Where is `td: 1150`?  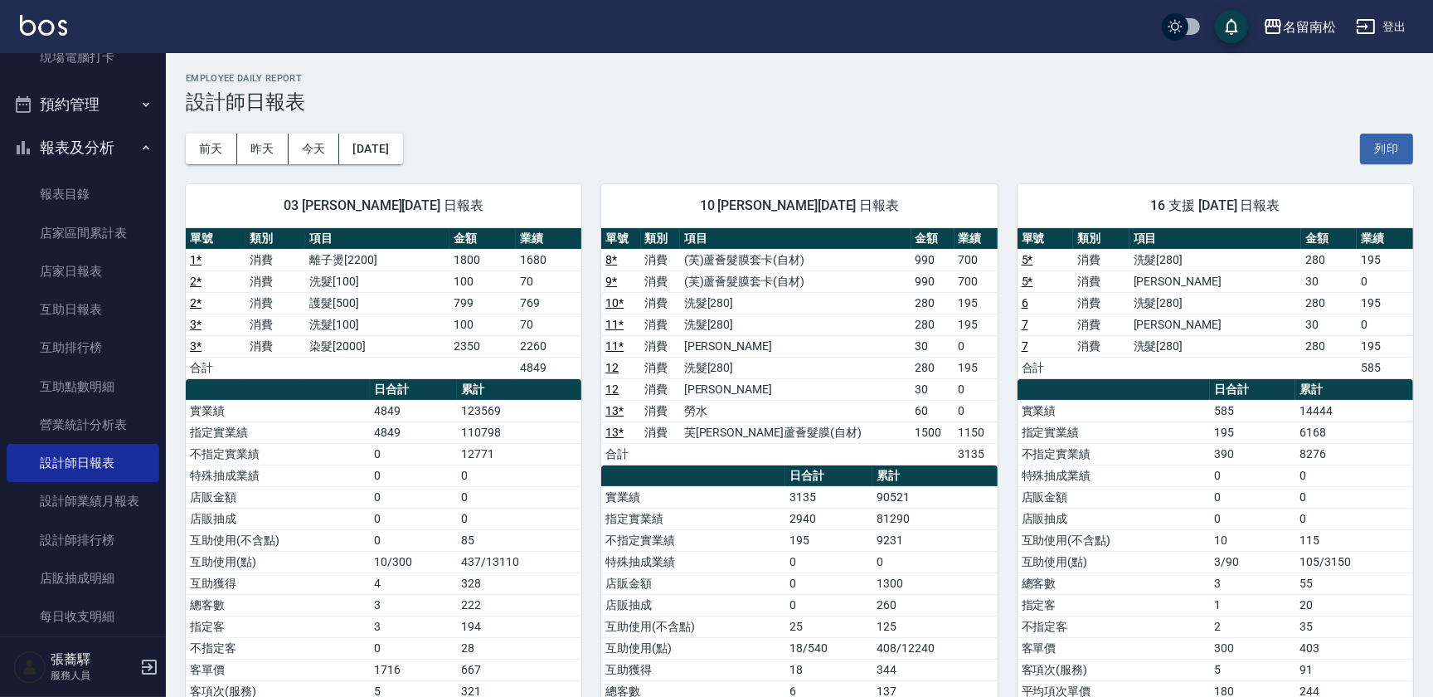 td: 1150 is located at coordinates (976, 432).